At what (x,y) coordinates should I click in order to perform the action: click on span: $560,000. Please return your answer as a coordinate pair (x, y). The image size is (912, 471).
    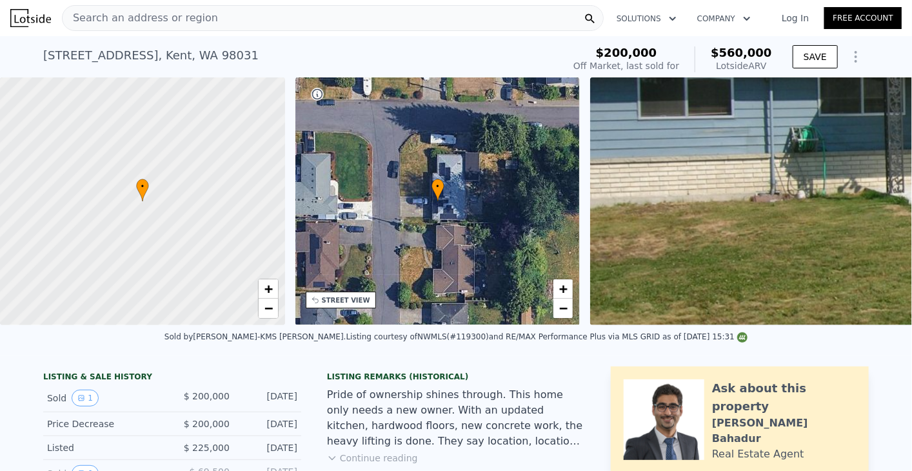
    Looking at the image, I should click on (741, 52).